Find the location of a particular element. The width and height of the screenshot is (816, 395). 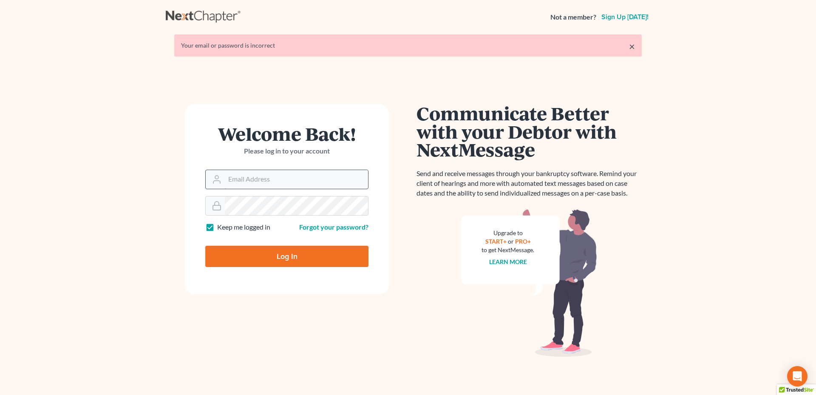

div: Your email or password is incorrect is located at coordinates (408, 45).